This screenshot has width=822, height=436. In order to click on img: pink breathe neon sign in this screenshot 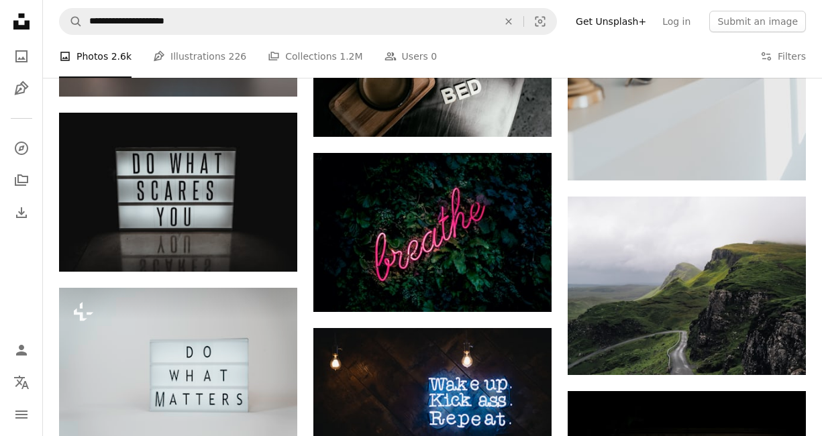, I will do `click(432, 232)`.